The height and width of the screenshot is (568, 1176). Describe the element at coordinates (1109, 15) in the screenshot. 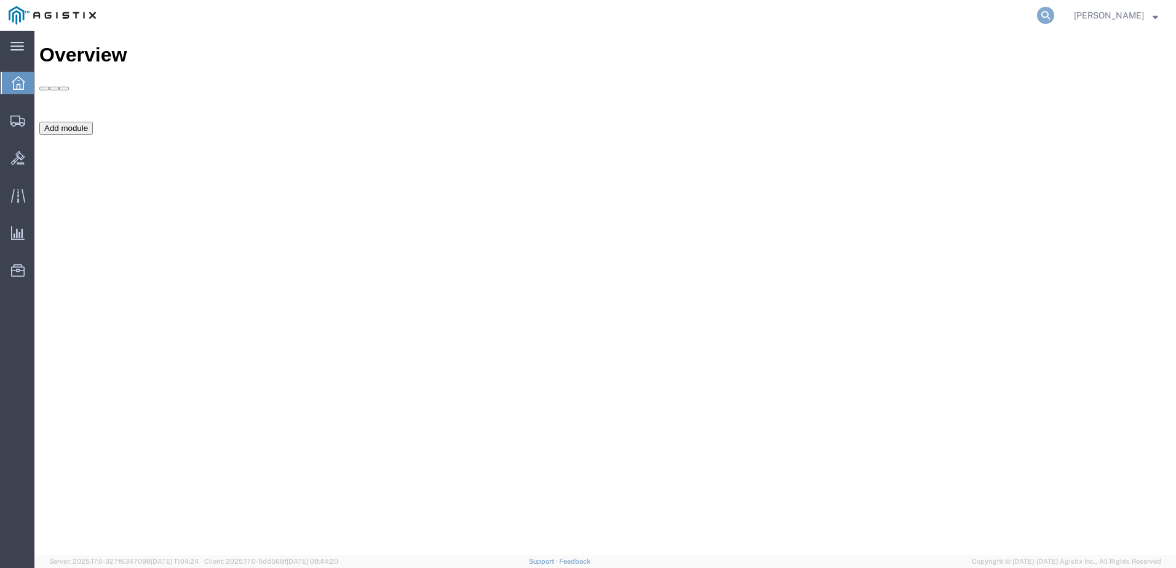

I see `span: Dylan Jewell` at that location.